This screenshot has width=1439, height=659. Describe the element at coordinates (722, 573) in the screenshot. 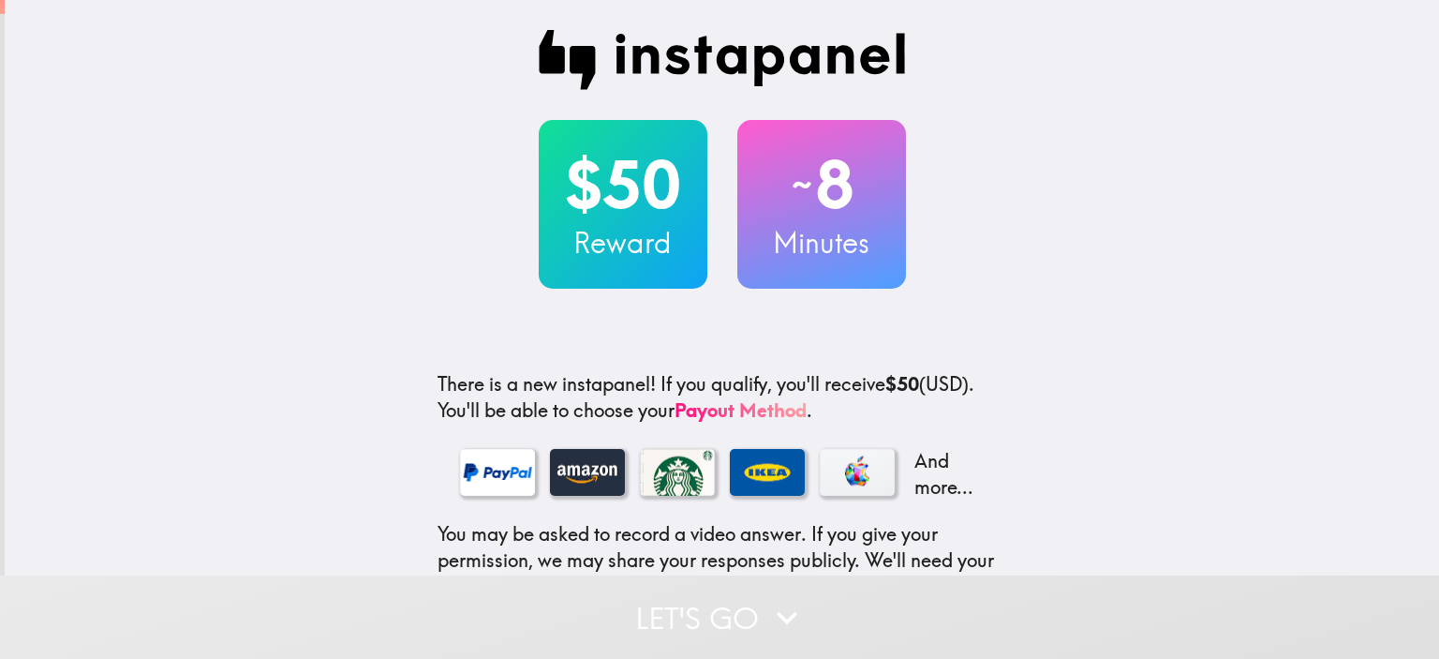

I see `p: You may be asked to record a video answer. If you give your permission, we may share your respons...` at that location.